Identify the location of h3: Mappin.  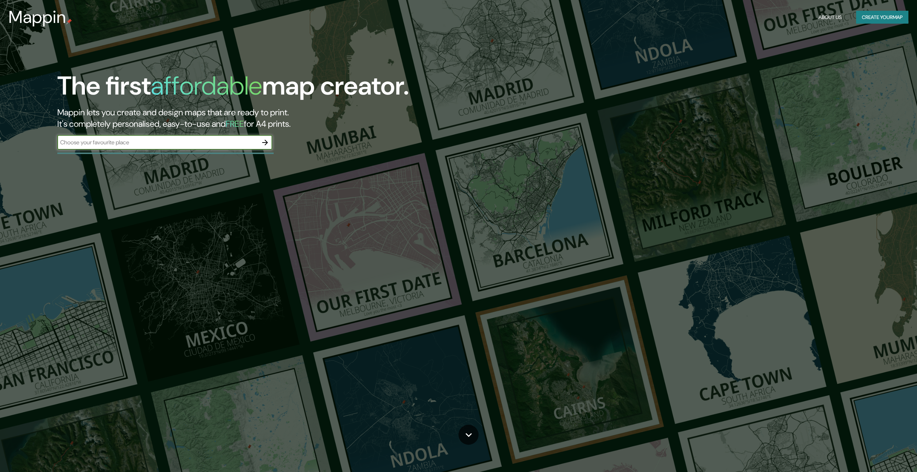
(37, 17).